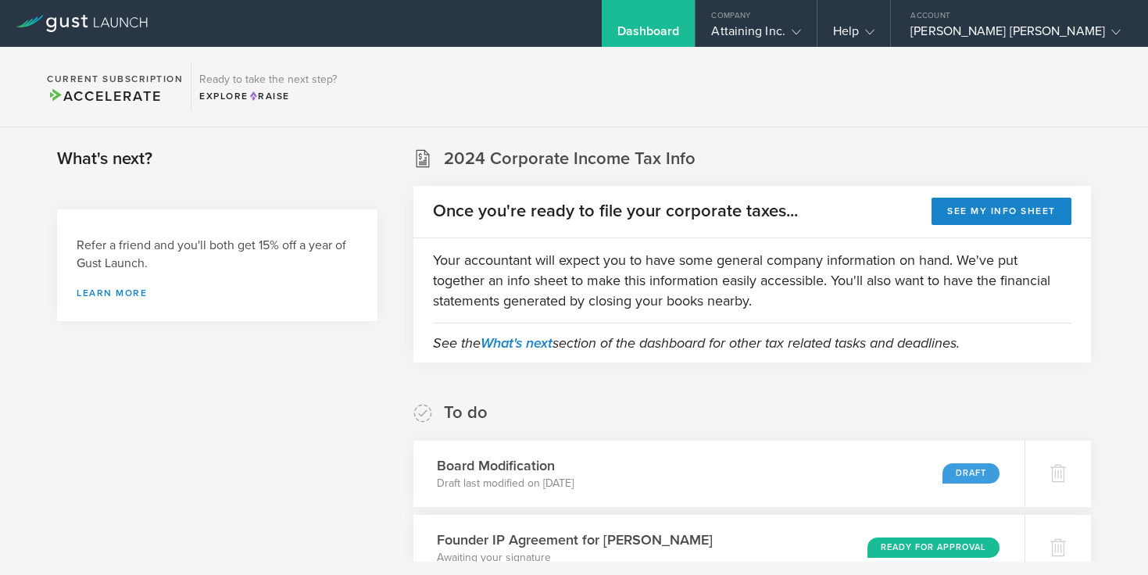 The image size is (1148, 575). I want to click on div: Dashboard, so click(649, 35).